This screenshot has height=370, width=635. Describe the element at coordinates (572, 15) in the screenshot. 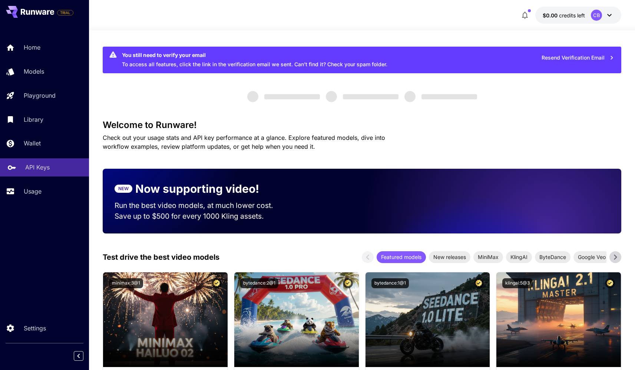

I see `span: credits left` at that location.